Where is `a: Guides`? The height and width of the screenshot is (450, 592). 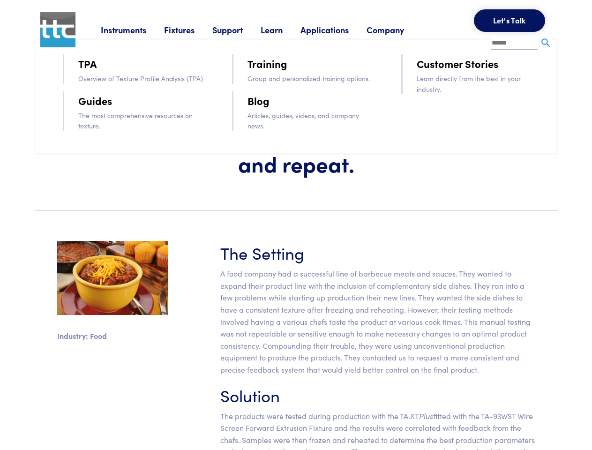 a: Guides is located at coordinates (95, 100).